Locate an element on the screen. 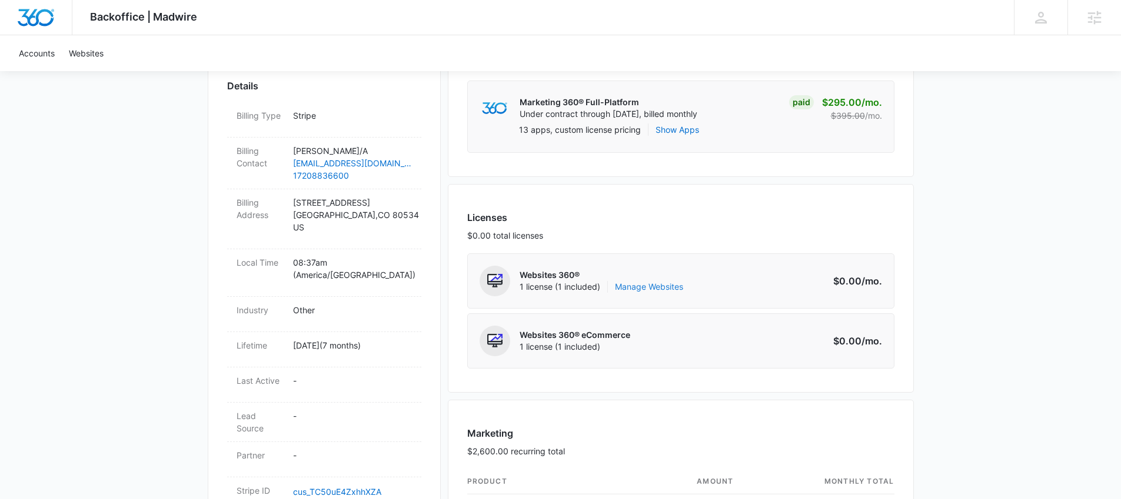 This screenshot has width=1121, height=499. p: Other is located at coordinates (352, 310).